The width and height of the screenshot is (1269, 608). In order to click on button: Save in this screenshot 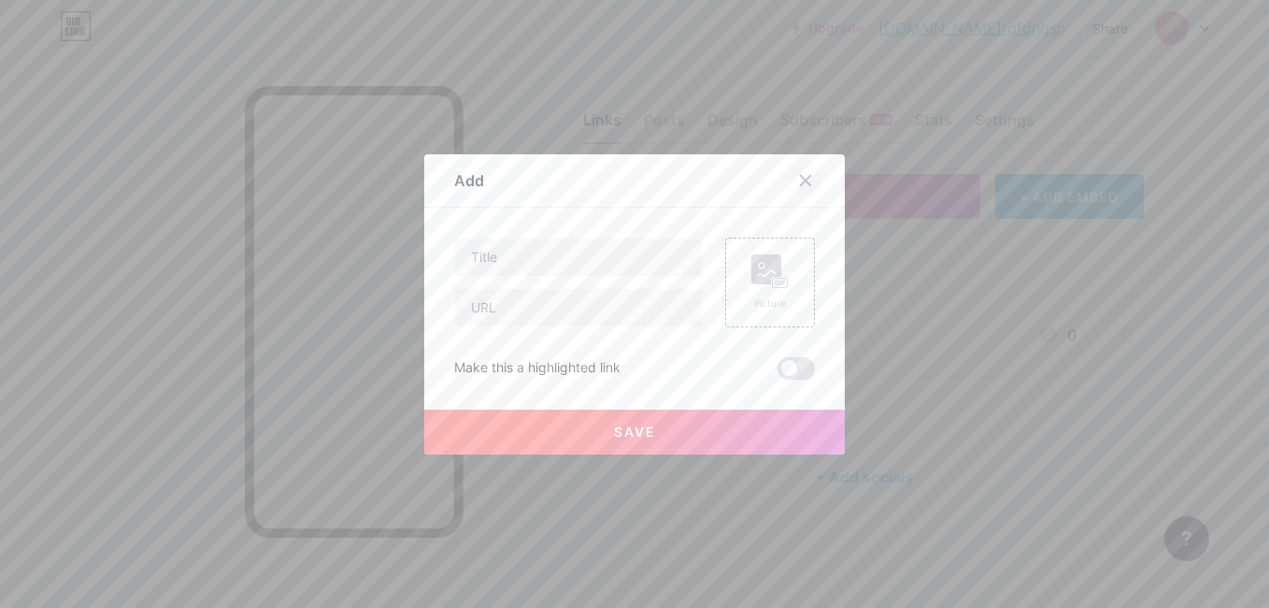, I will do `click(635, 432)`.